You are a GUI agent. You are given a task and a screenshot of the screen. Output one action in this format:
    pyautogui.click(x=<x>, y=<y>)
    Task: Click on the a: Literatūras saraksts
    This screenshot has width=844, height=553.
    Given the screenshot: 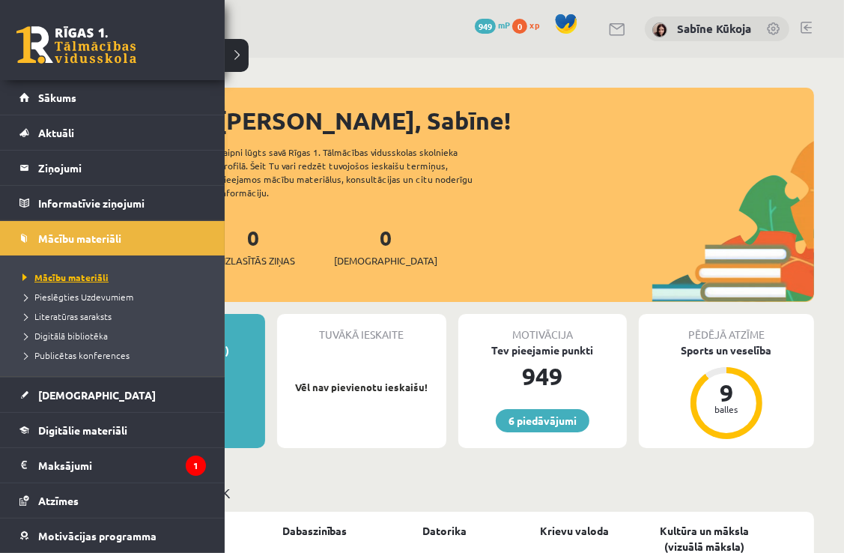 What is the action you would take?
    pyautogui.click(x=114, y=316)
    